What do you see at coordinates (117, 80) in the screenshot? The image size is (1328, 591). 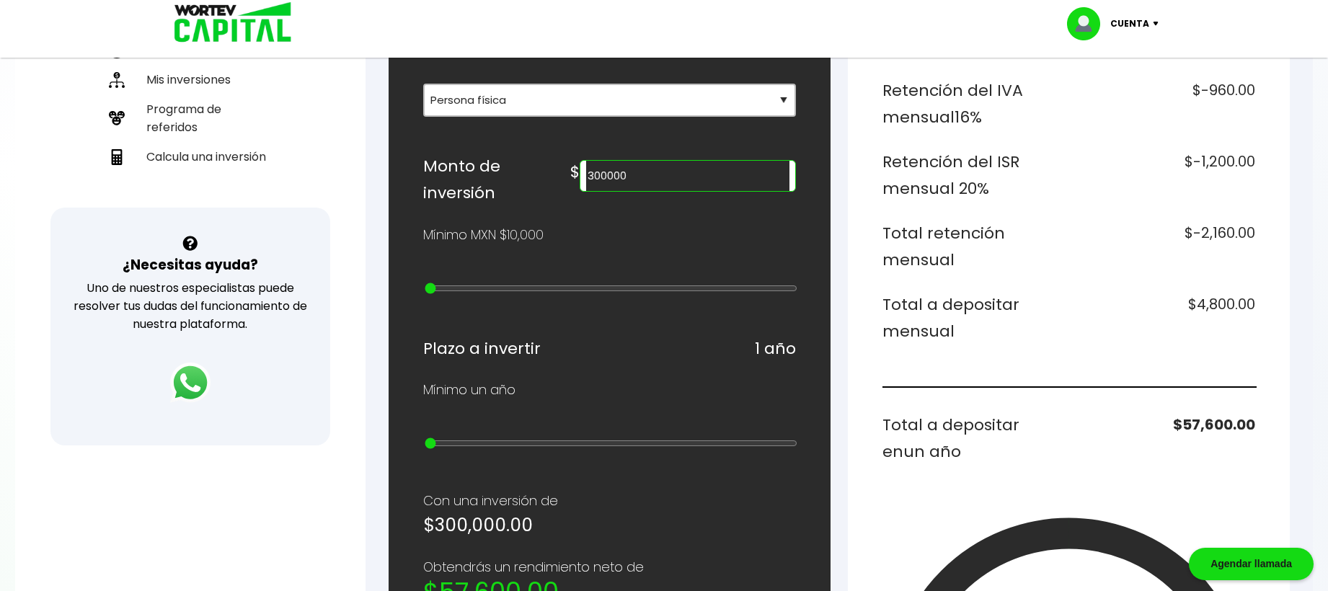 I see `img: inversiones-icon.6695dc30.svg` at bounding box center [117, 80].